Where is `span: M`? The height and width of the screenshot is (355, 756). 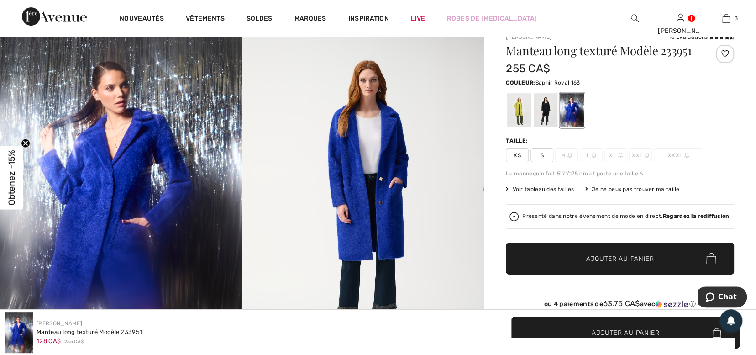 span: M is located at coordinates (567, 155).